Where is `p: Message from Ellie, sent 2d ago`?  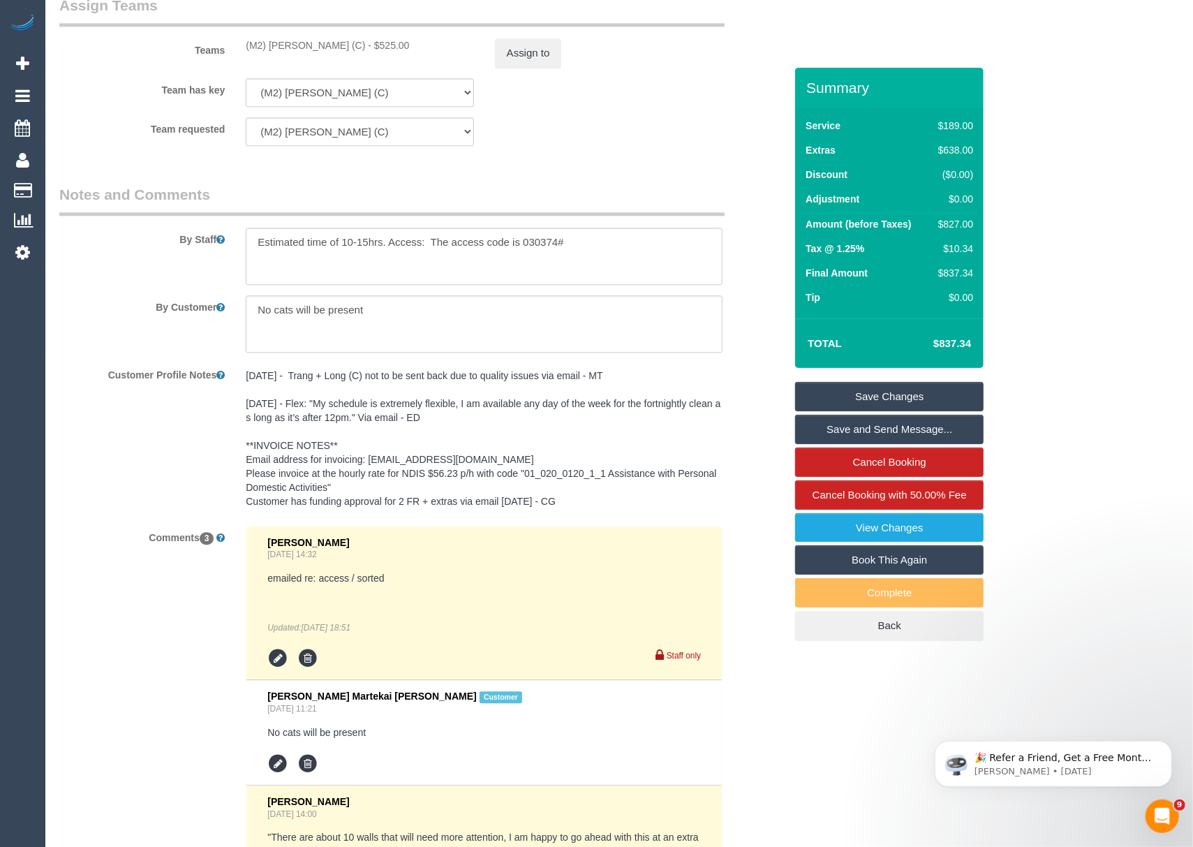 p: Message from Ellie, sent 2d ago is located at coordinates (151, 60).